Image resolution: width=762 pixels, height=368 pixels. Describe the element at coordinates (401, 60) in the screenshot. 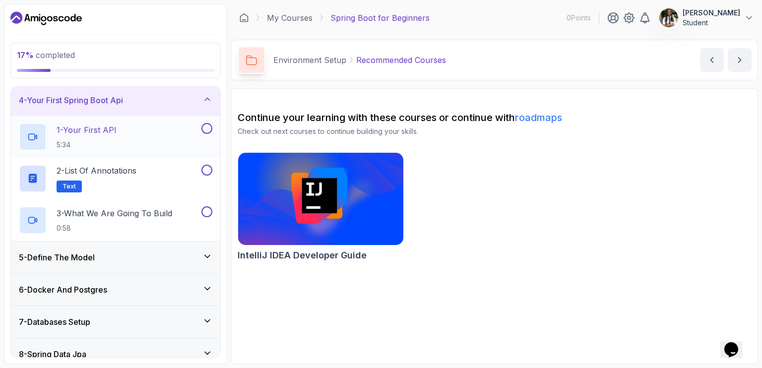

I see `p: Recommended Courses` at that location.